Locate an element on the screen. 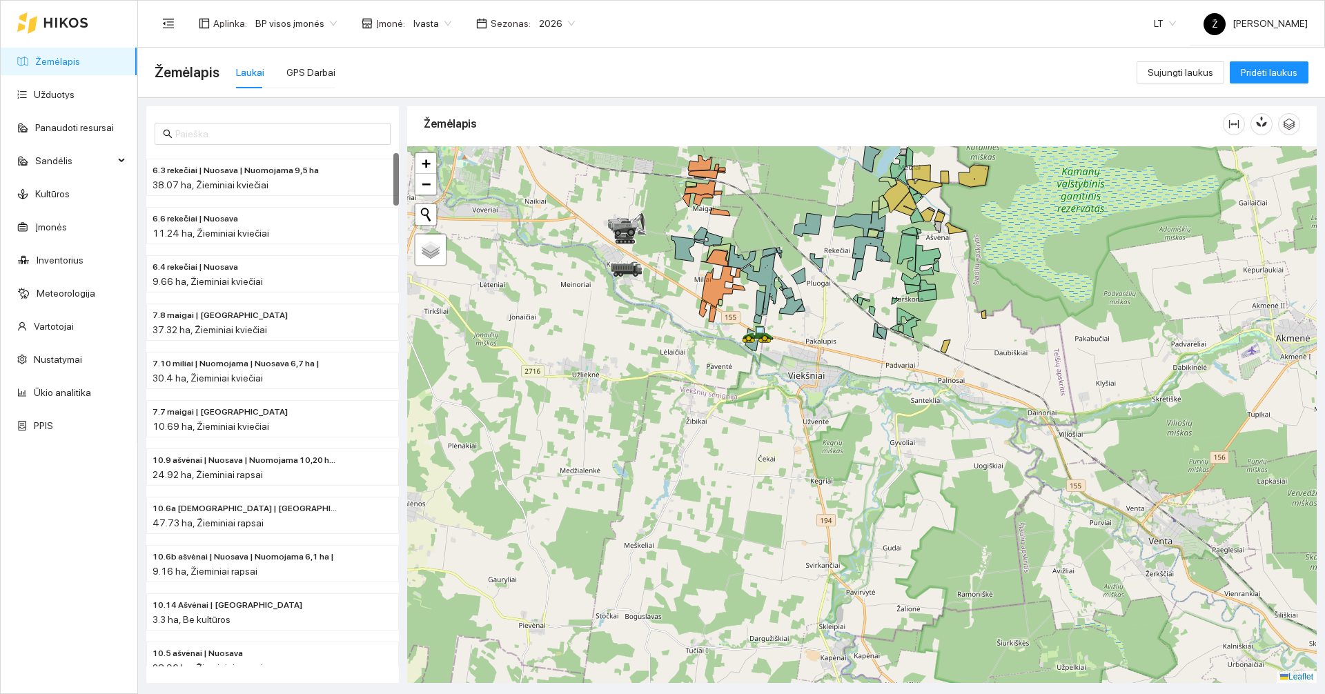  div: Laukai is located at coordinates (250, 72).